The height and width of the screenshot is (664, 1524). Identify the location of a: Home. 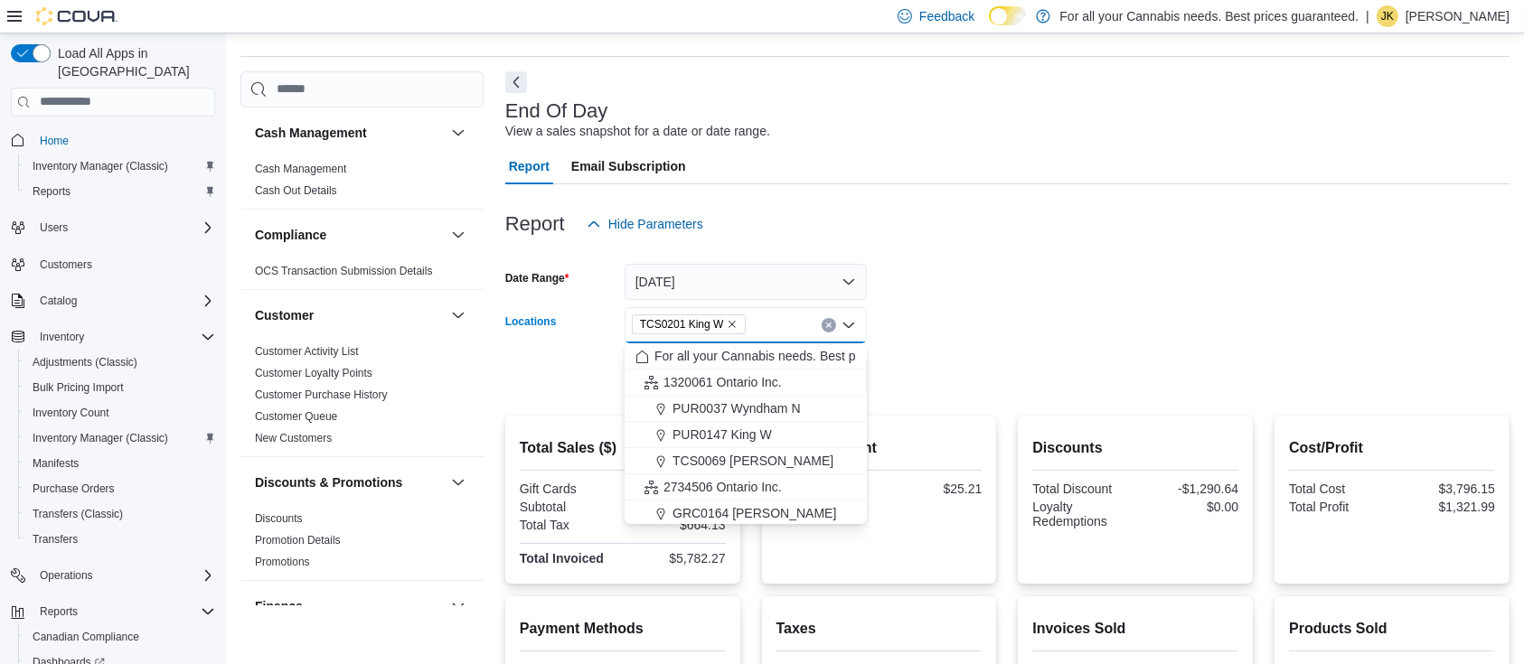
(54, 141).